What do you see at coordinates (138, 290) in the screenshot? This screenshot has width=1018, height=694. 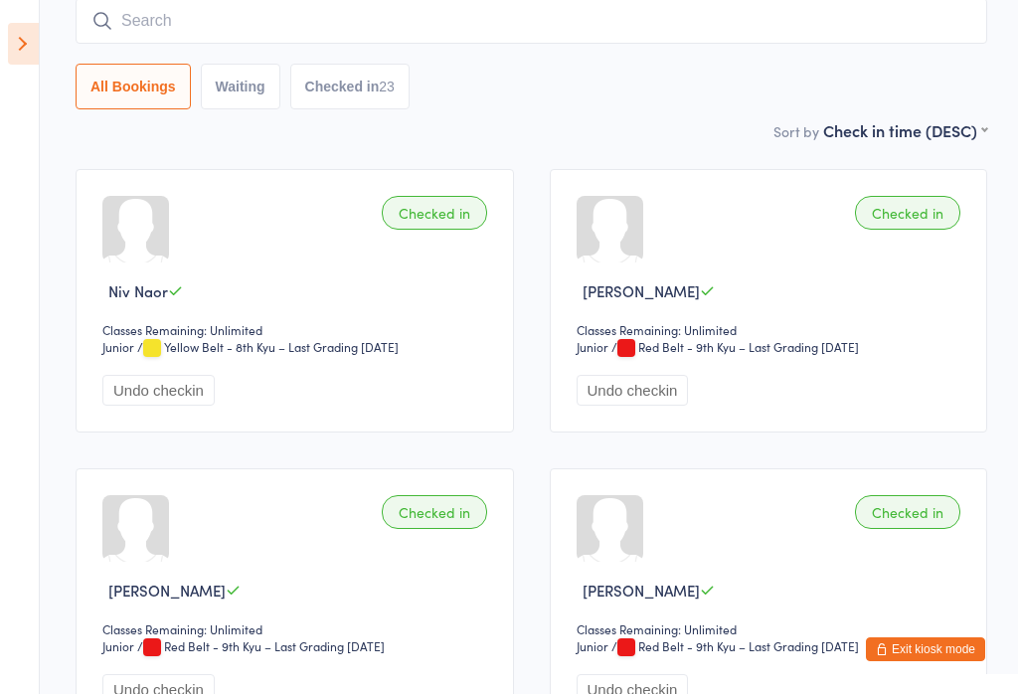 I see `span: Niv Naor` at bounding box center [138, 290].